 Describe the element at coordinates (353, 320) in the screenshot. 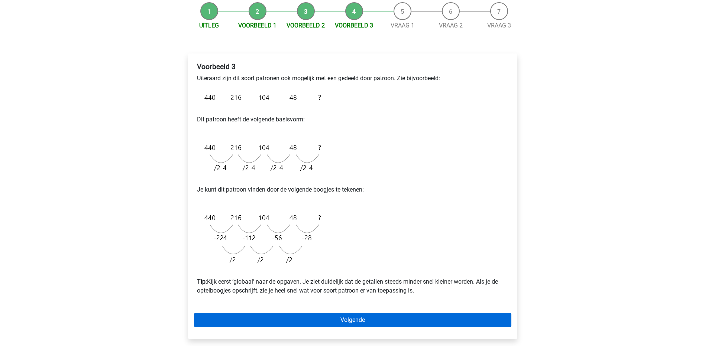

I see `a: Volgende` at that location.